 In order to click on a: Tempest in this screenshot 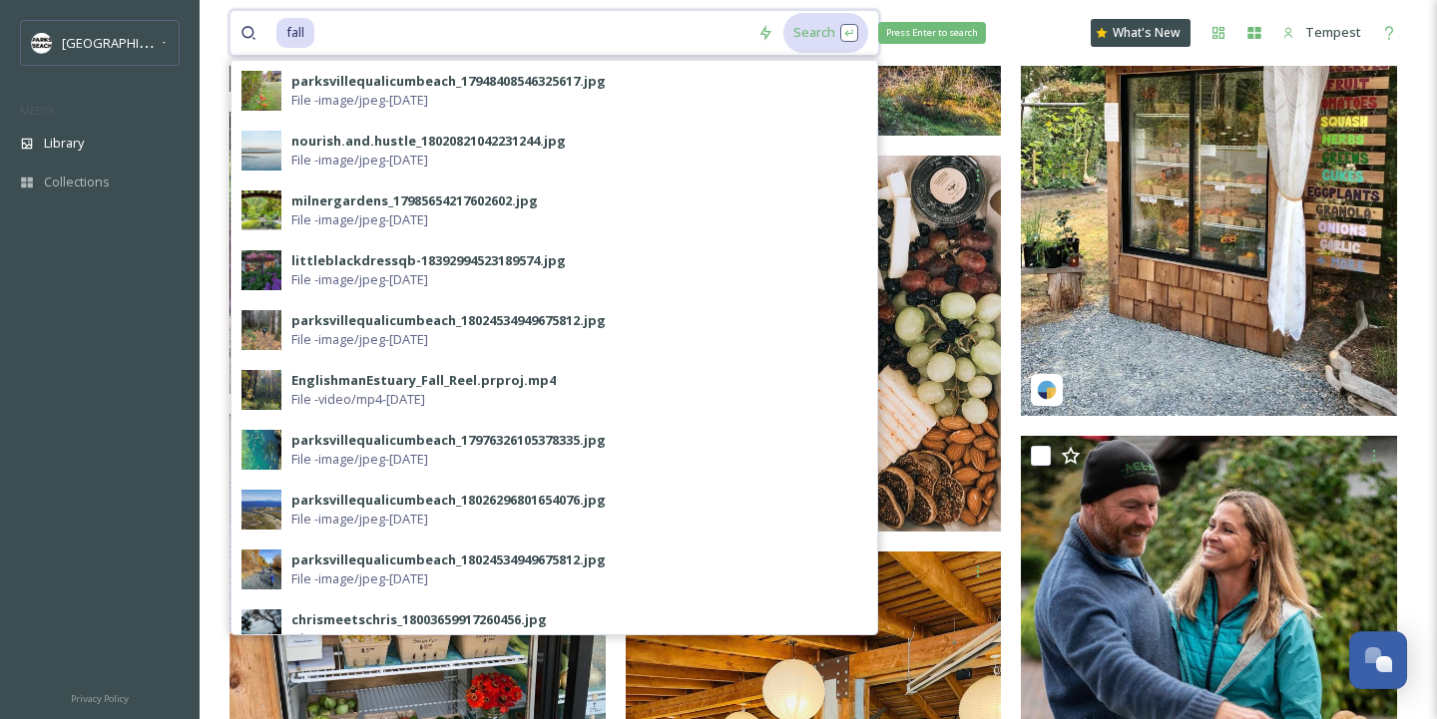, I will do `click(1321, 32)`.